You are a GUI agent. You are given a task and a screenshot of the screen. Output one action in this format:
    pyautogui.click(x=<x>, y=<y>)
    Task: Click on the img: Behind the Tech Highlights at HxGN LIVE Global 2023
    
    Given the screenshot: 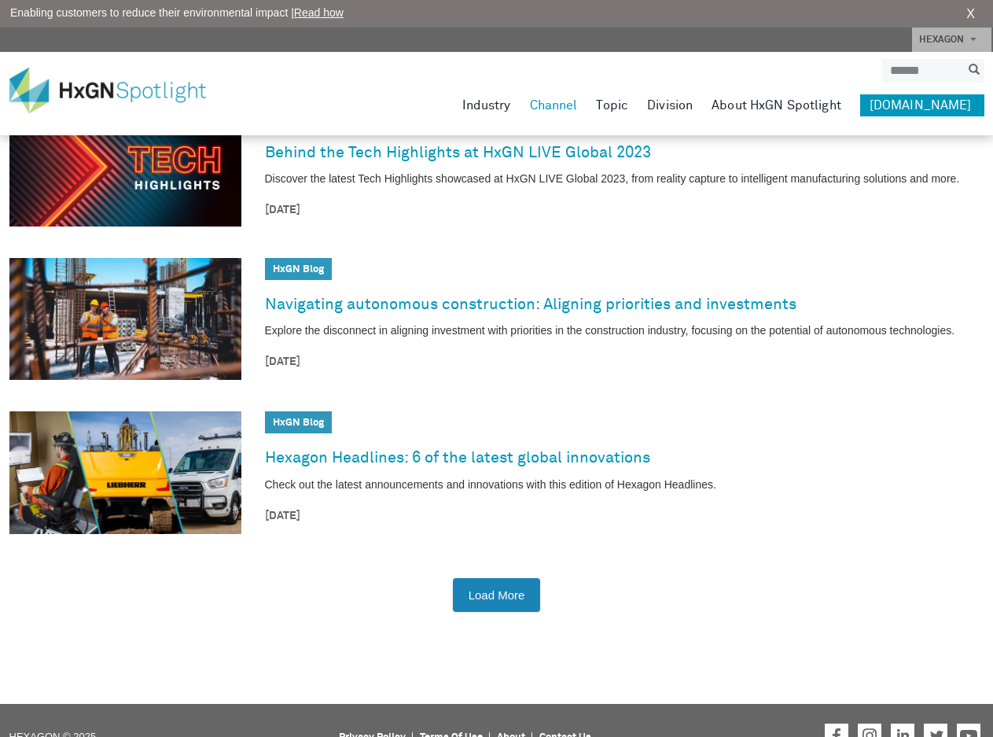 What is the action you would take?
    pyautogui.click(x=125, y=166)
    